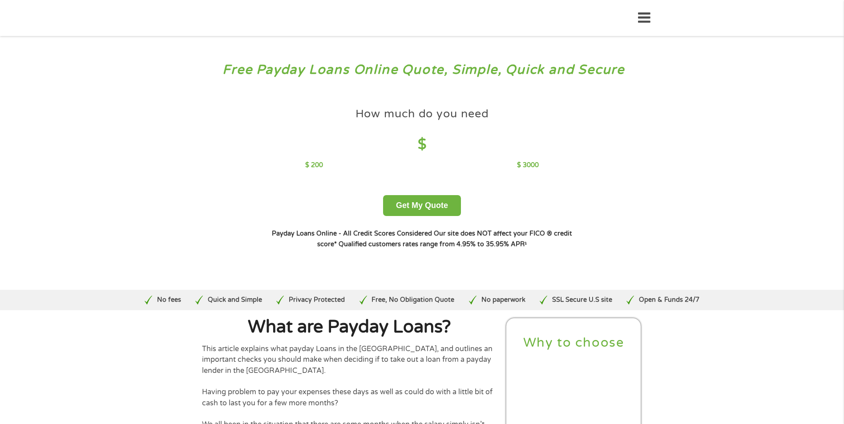 The image size is (844, 424). I want to click on h1: What are Payday Loans?, so click(350, 327).